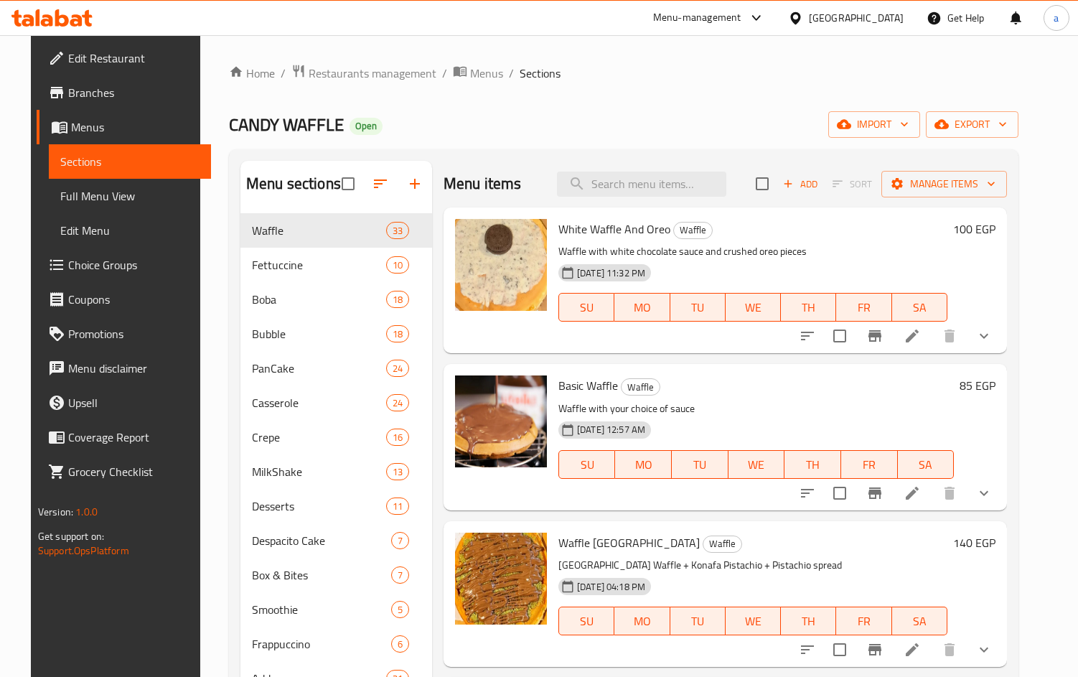  What do you see at coordinates (348, 184) in the screenshot?
I see `span: Select all sections` at bounding box center [348, 184].